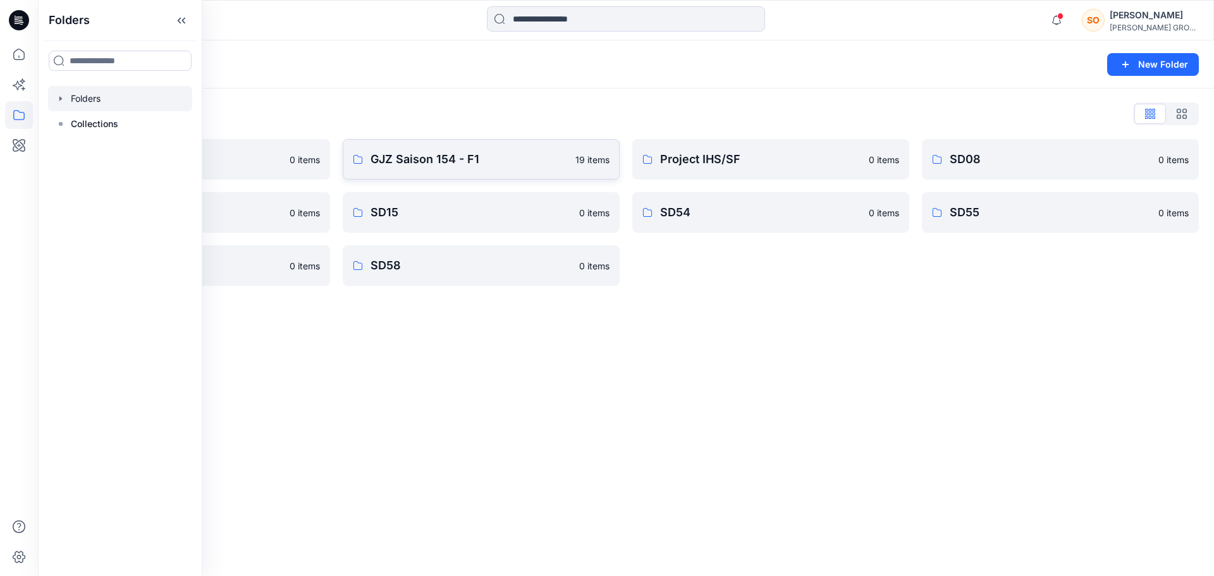 The image size is (1214, 576). What do you see at coordinates (1152, 64) in the screenshot?
I see `button: New Folder` at bounding box center [1152, 64].